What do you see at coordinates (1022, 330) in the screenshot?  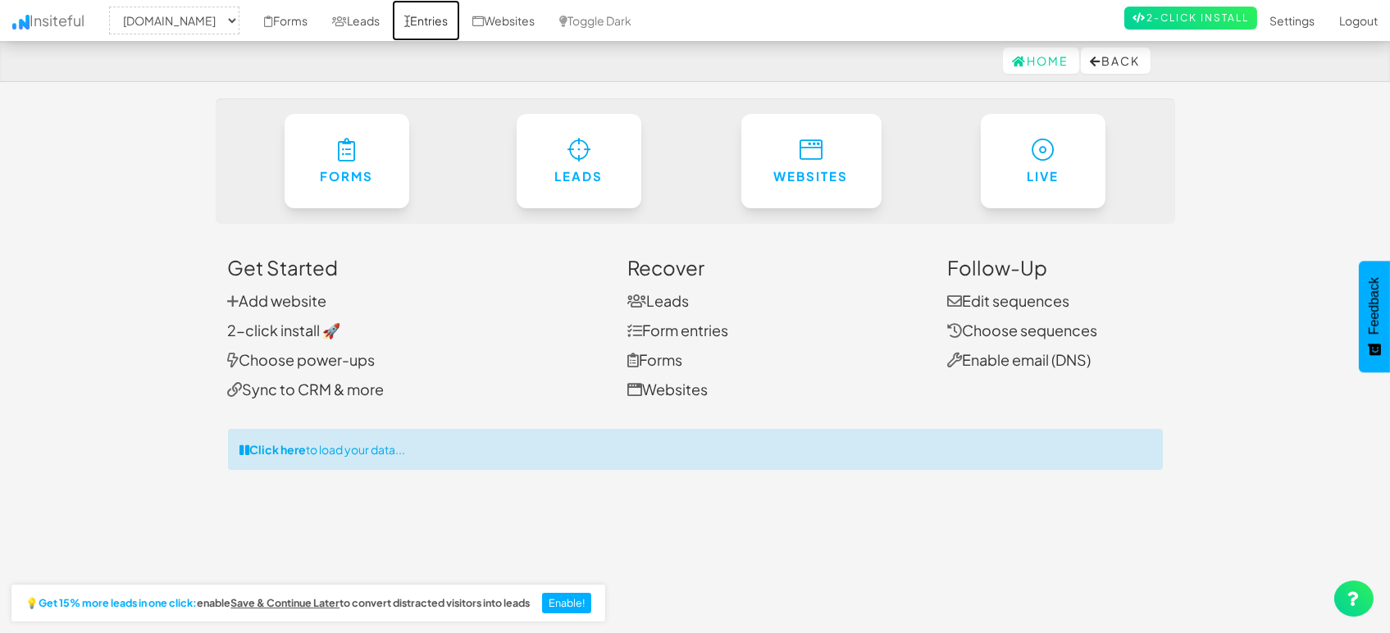 I see `a: Choose sequences` at bounding box center [1022, 330].